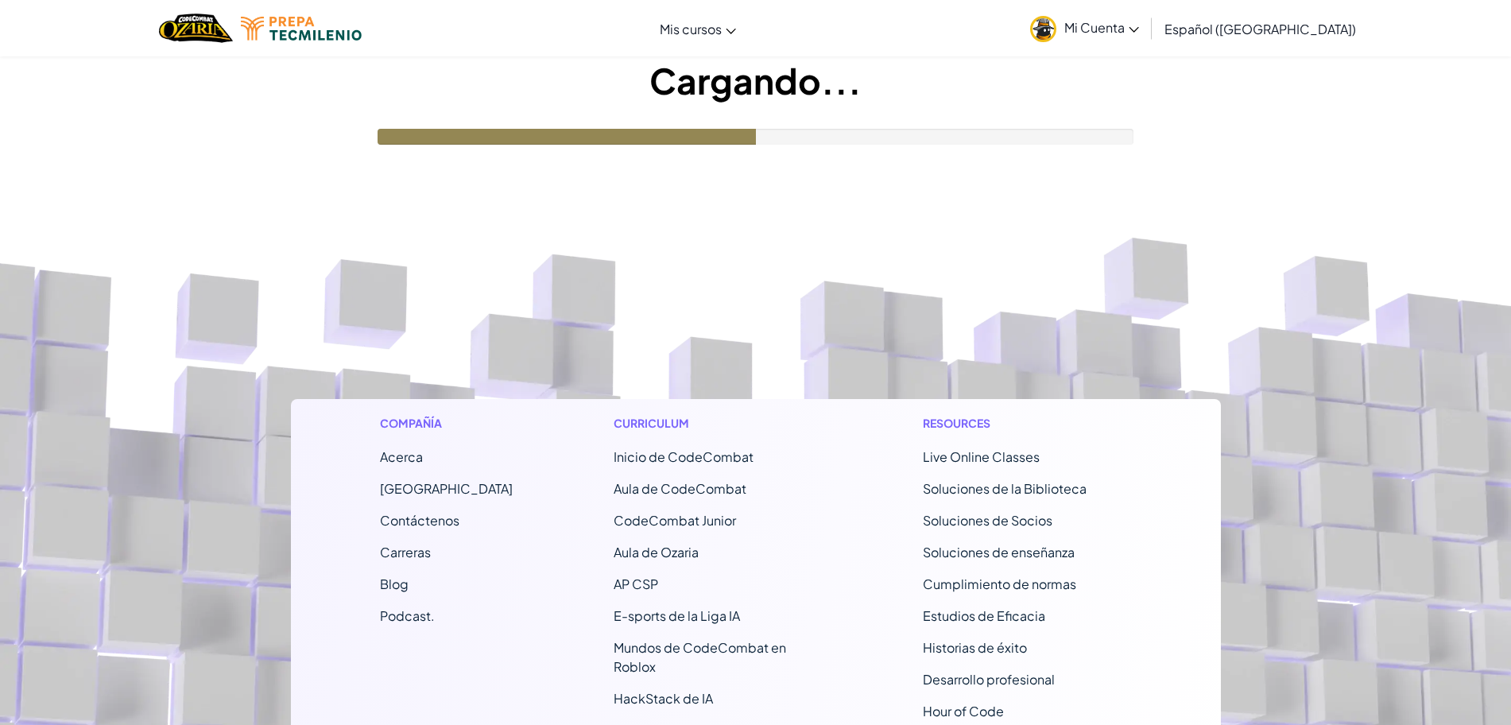 The width and height of the screenshot is (1511, 725). I want to click on a: Carreras, so click(405, 552).